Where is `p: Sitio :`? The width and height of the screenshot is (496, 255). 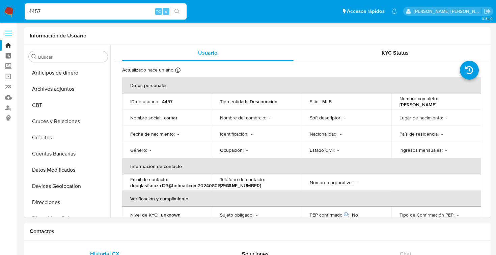 p: Sitio : is located at coordinates (314, 102).